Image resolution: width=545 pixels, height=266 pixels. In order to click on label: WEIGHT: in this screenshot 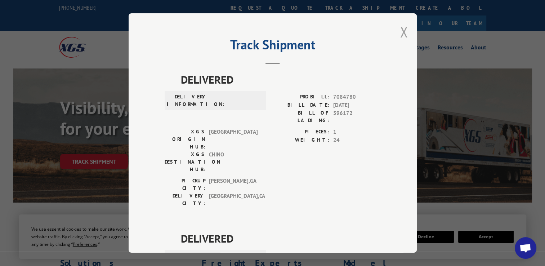, I will do `click(301, 140)`.